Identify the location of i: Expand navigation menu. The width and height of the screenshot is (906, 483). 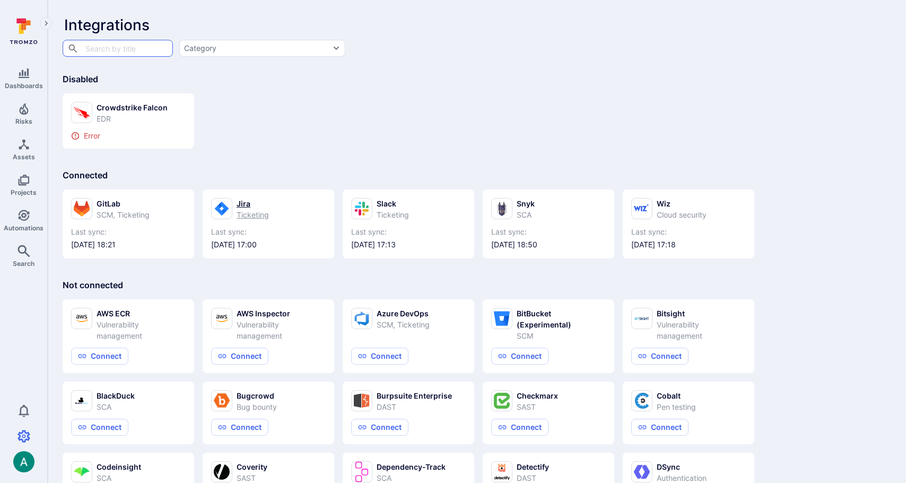
(46, 23).